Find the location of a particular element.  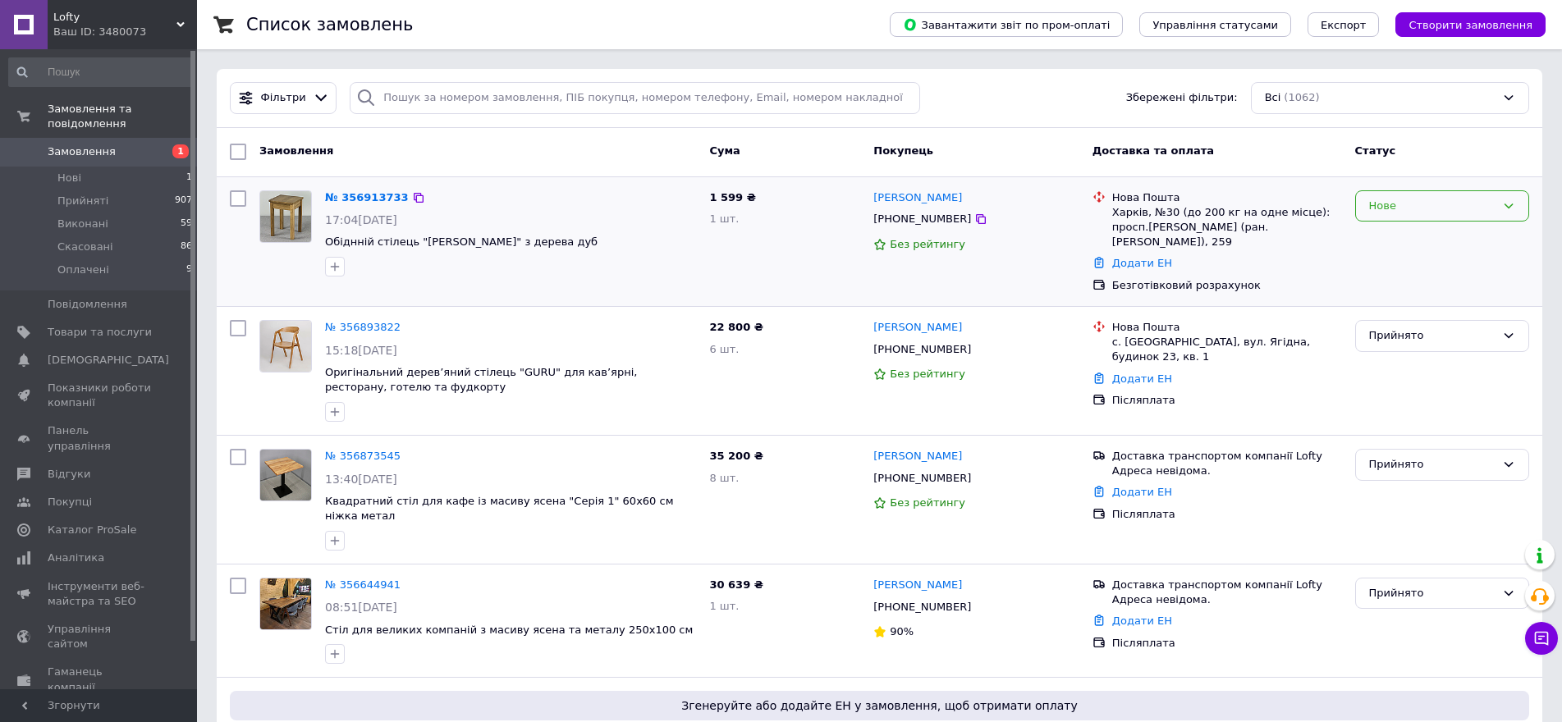

span: Панель управління is located at coordinates (99, 438).